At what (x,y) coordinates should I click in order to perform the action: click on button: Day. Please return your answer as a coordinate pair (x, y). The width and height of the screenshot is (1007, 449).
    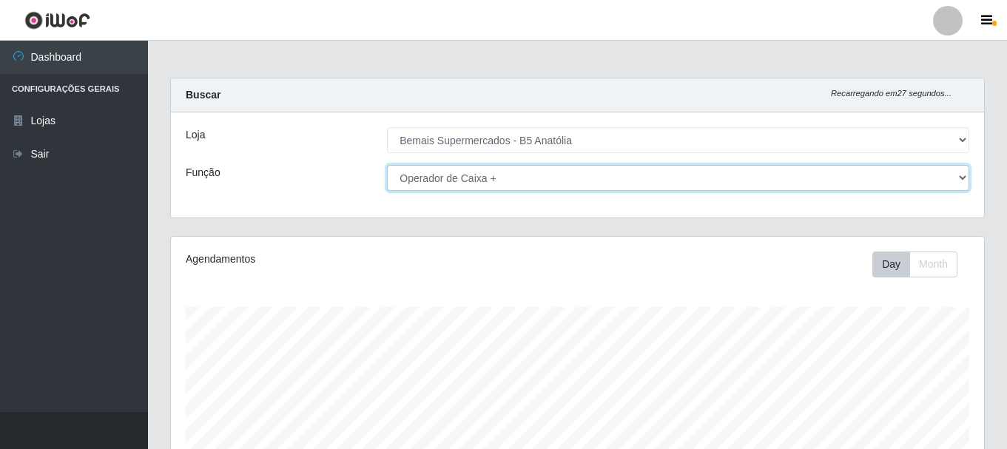
    Looking at the image, I should click on (891, 264).